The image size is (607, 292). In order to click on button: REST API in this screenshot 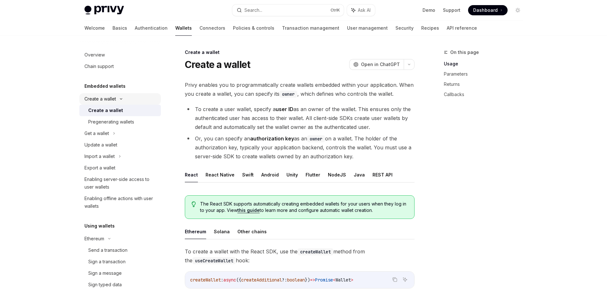, I will do `click(382, 174)`.